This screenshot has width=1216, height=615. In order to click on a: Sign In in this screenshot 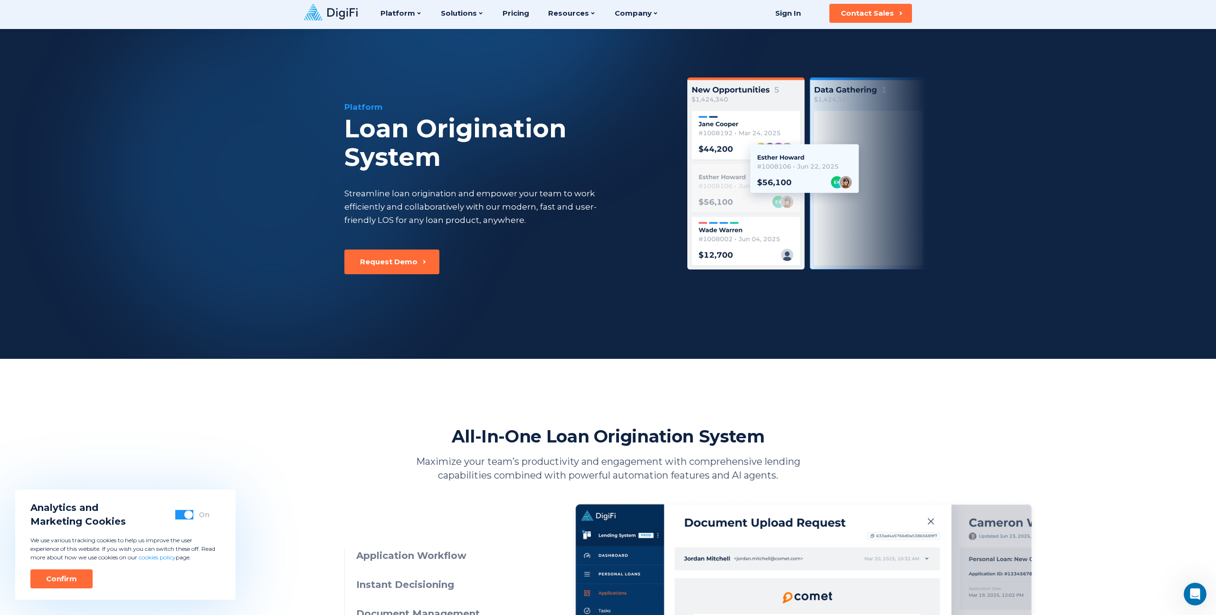, I will do `click(788, 13)`.